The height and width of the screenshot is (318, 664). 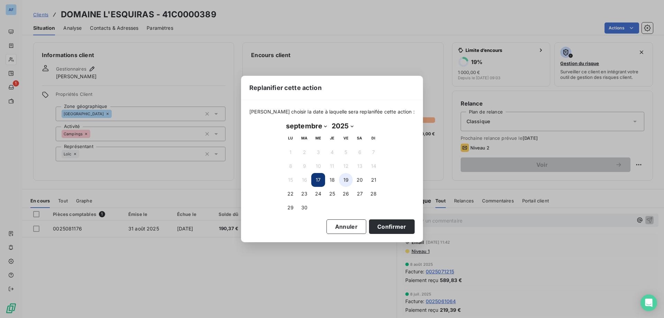 What do you see at coordinates (318, 138) in the screenshot?
I see `th: mercredi` at bounding box center [318, 138].